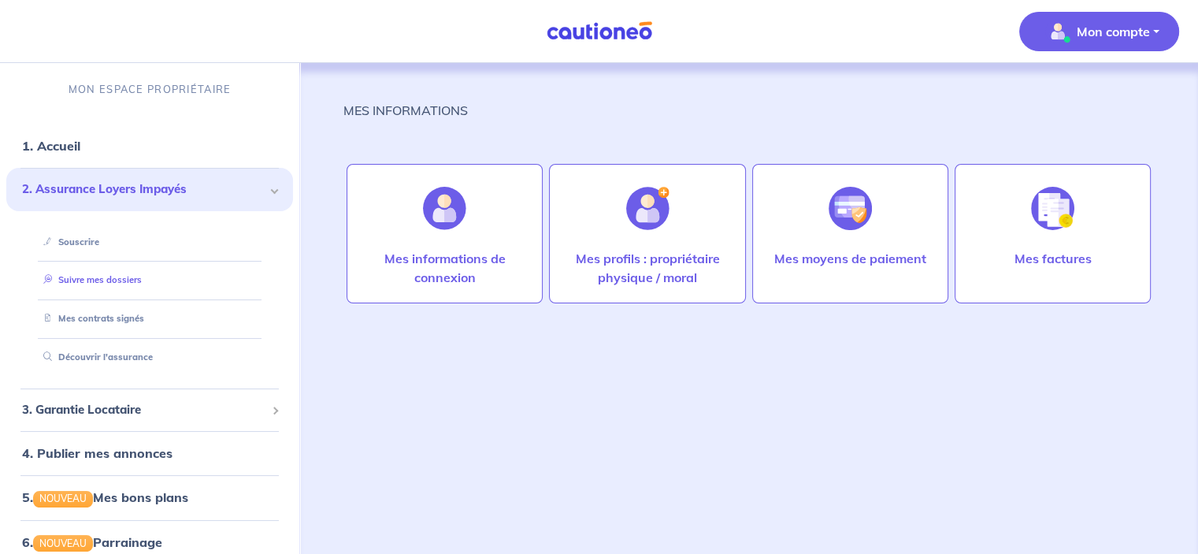  Describe the element at coordinates (648, 208) in the screenshot. I see `img: illu_account_add.svg` at that location.